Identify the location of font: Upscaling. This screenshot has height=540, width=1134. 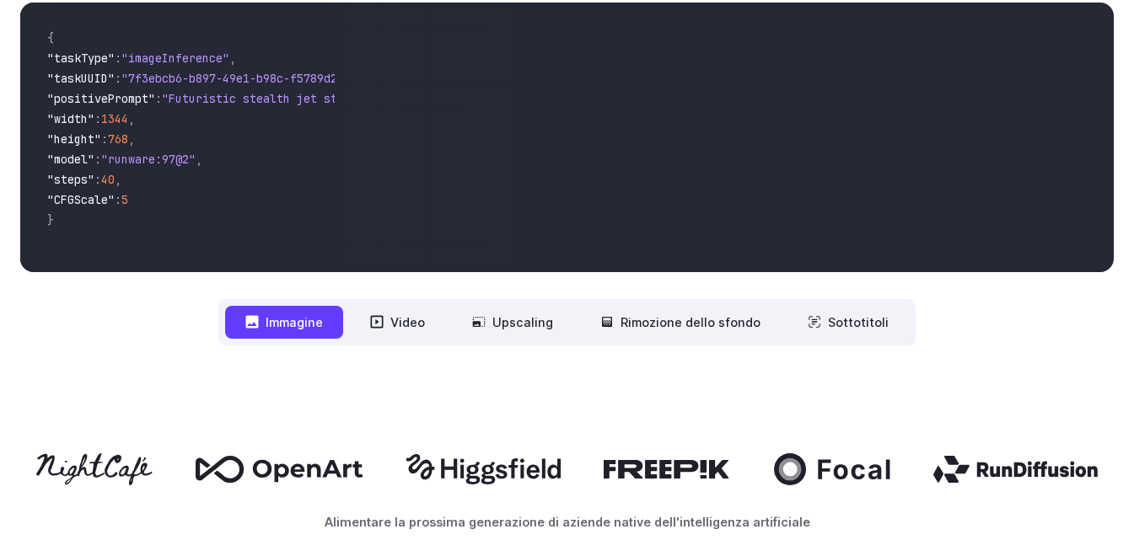
(523, 322).